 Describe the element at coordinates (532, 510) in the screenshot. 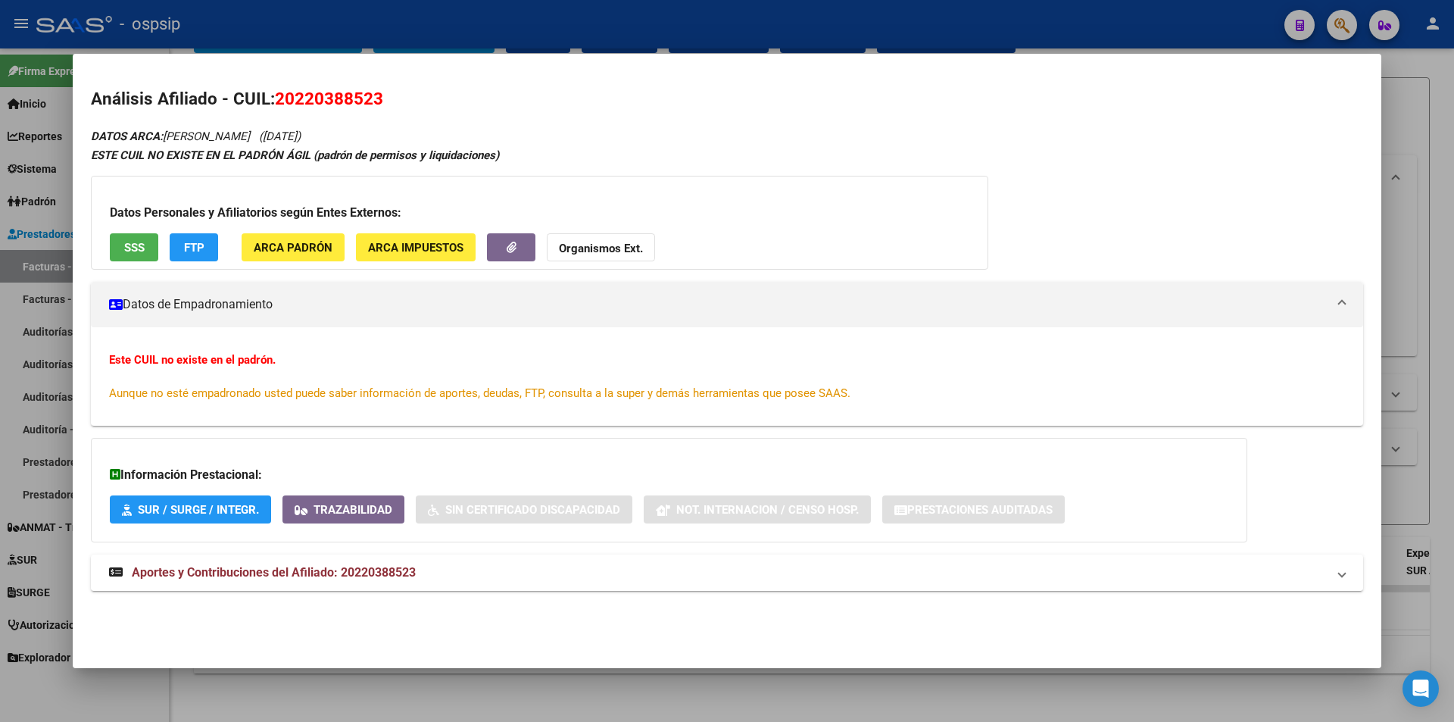

I see `span: Sin Certificado Discapacidad` at that location.